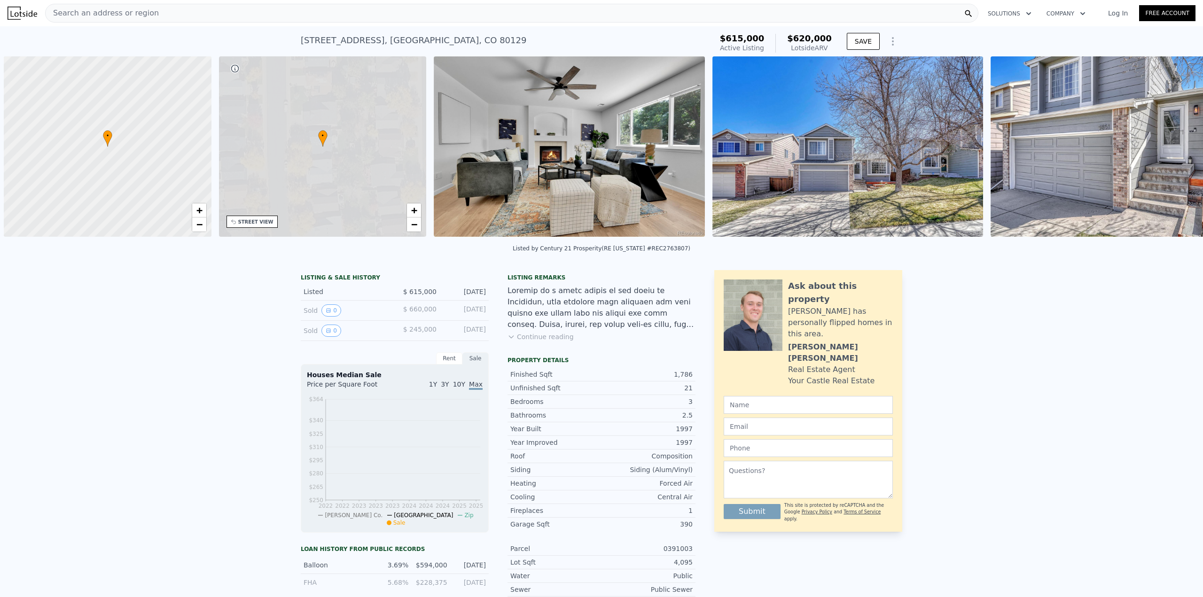 This screenshot has height=597, width=1203. Describe the element at coordinates (345, 292) in the screenshot. I see `div: Listed` at that location.